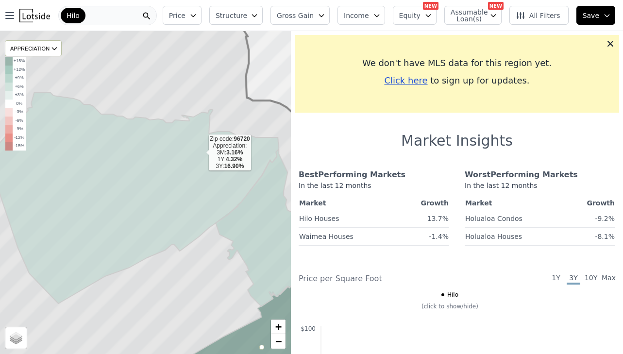 Image resolution: width=623 pixels, height=354 pixels. Describe the element at coordinates (19, 95) in the screenshot. I see `td: +3%` at that location.